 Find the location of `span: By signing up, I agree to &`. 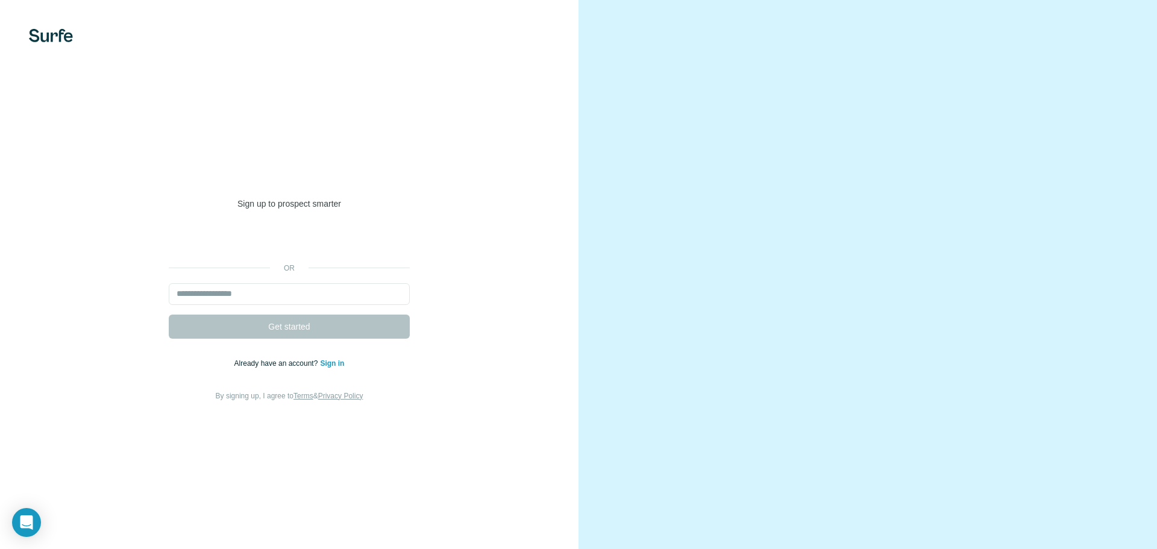

span: By signing up, I agree to & is located at coordinates (289, 396).